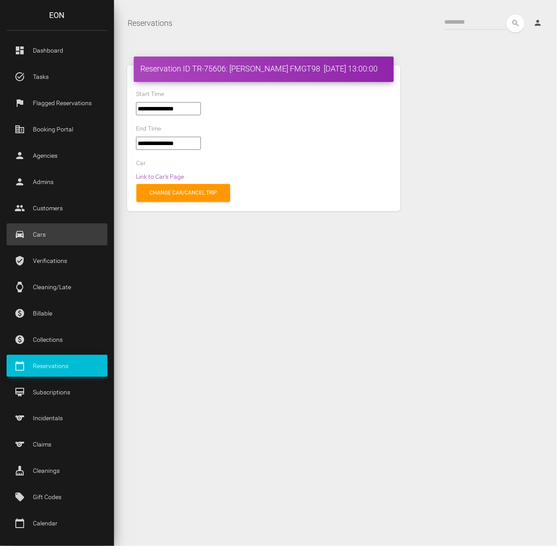 This screenshot has height=546, width=557. What do you see at coordinates (160, 177) in the screenshot?
I see `a: Link to Car's Page` at bounding box center [160, 177].